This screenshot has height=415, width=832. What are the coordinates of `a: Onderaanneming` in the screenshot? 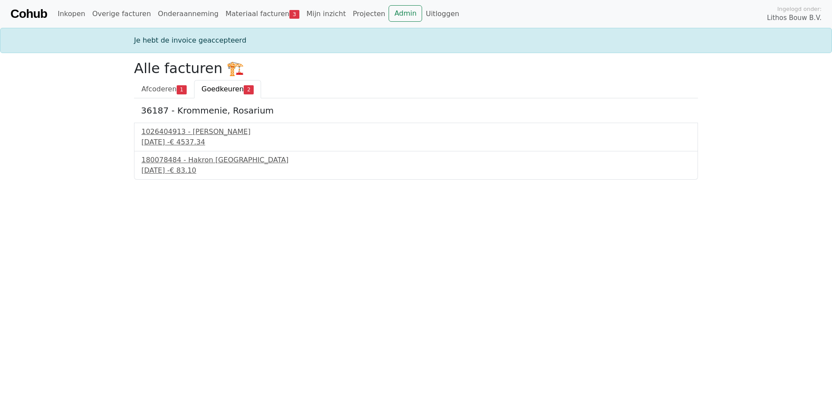 It's located at (188, 14).